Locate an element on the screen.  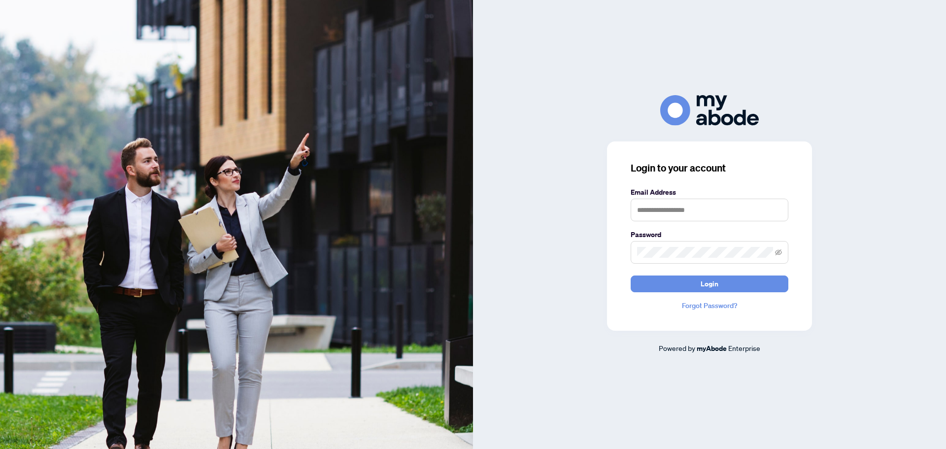
button: Login is located at coordinates (710, 284).